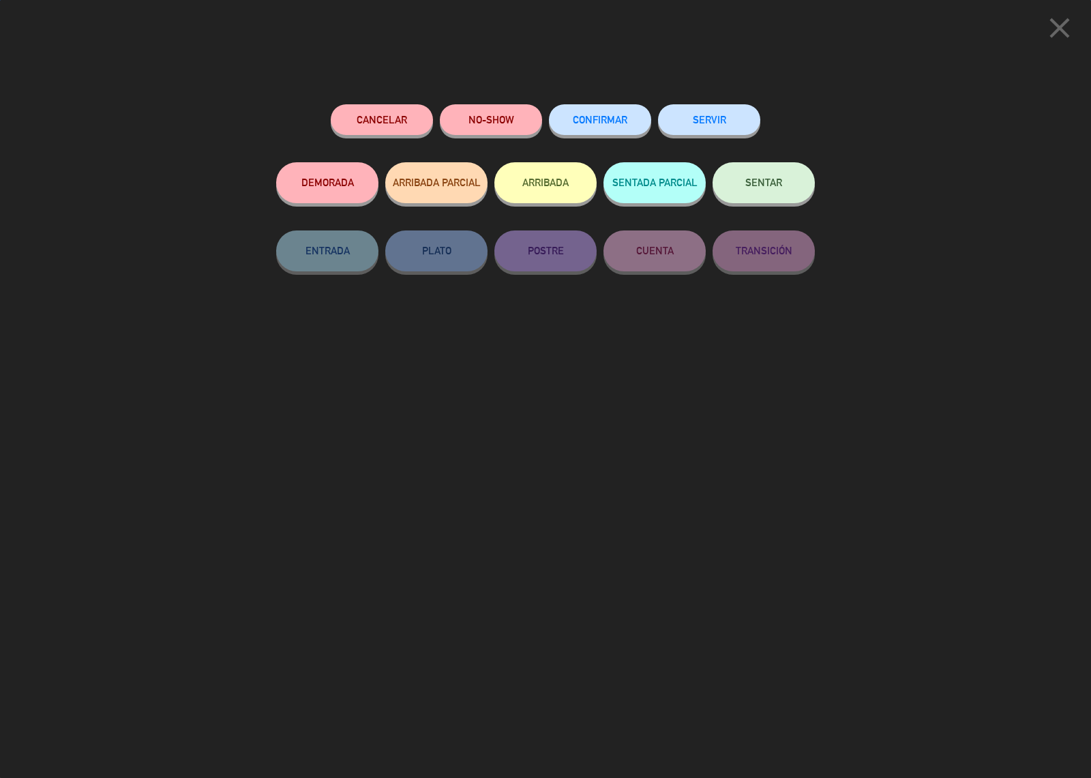 This screenshot has height=778, width=1091. Describe the element at coordinates (436, 251) in the screenshot. I see `button: PLATO` at that location.